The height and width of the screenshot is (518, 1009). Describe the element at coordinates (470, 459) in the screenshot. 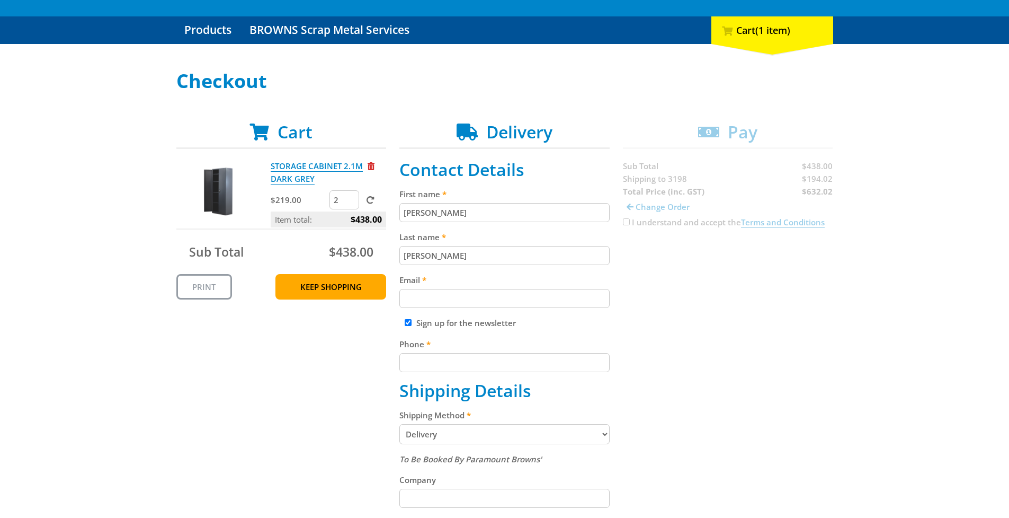

I see `em: To Be Booked By Paramount Browns'` at that location.